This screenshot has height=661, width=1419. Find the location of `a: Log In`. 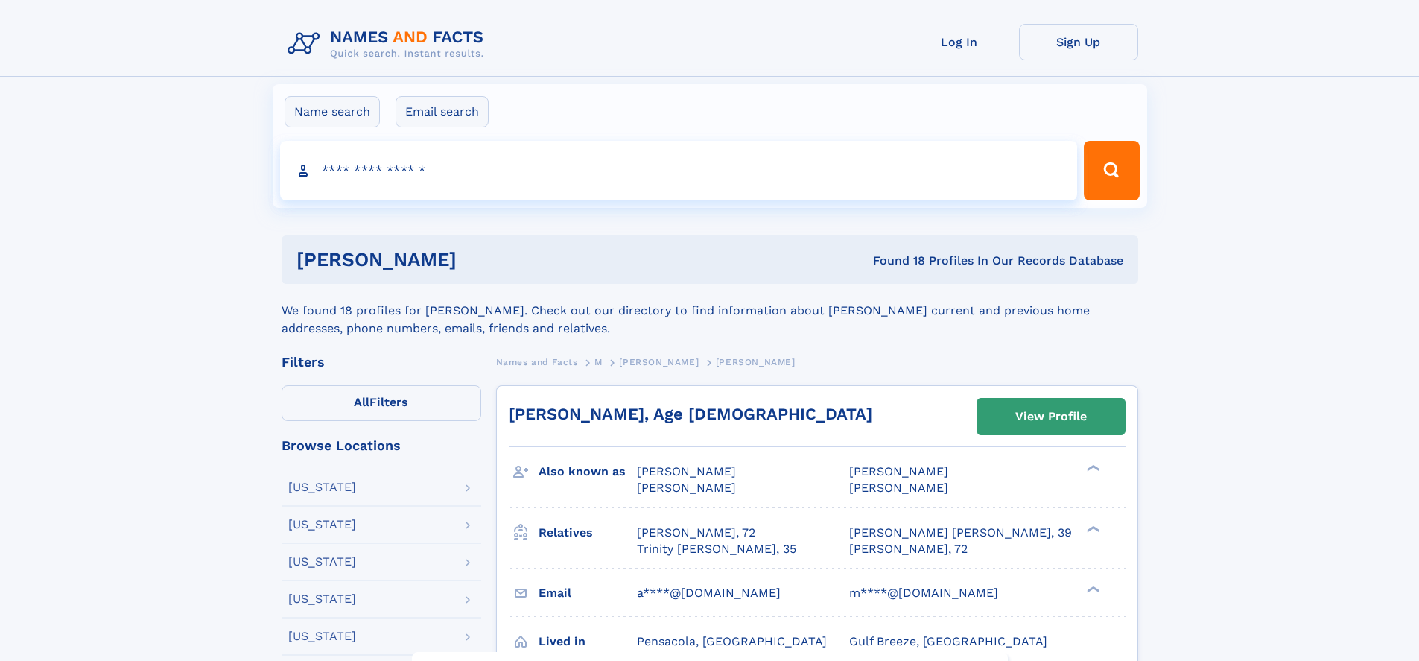

a: Log In is located at coordinates (959, 42).